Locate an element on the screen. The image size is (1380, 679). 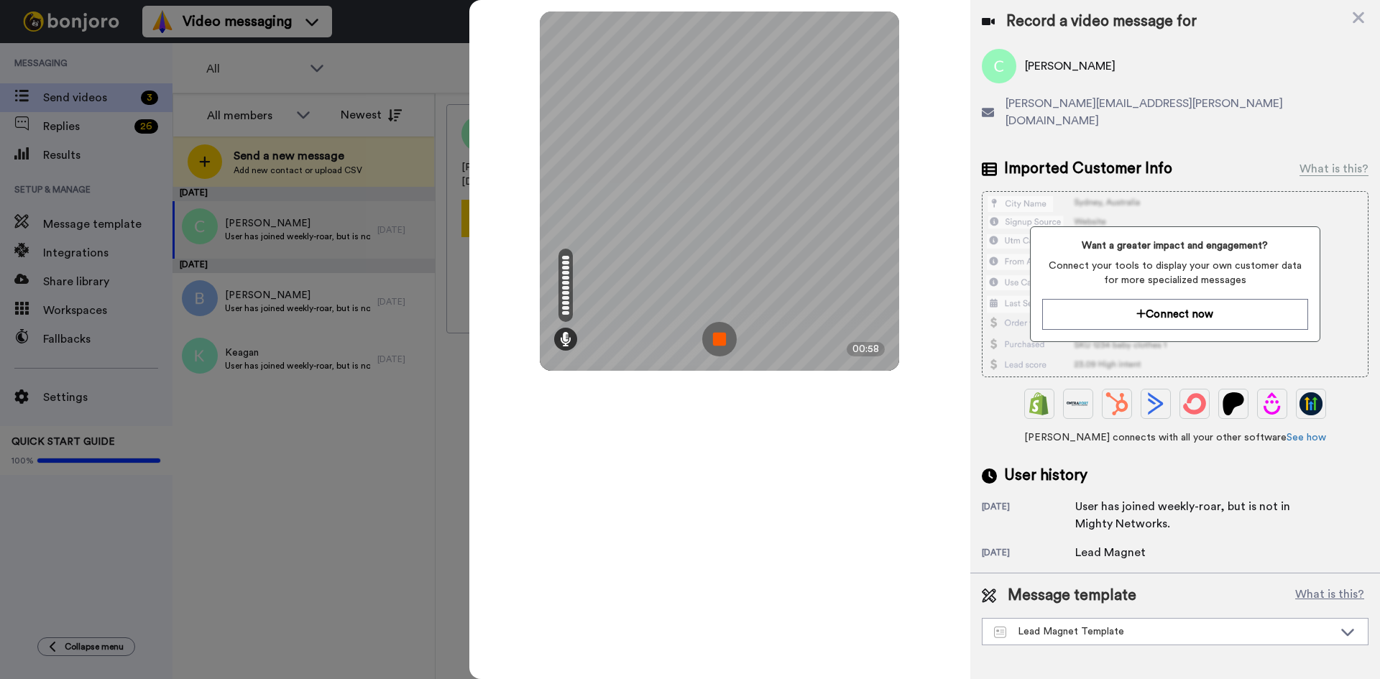
img: ic_record_stop.svg is located at coordinates (719, 339).